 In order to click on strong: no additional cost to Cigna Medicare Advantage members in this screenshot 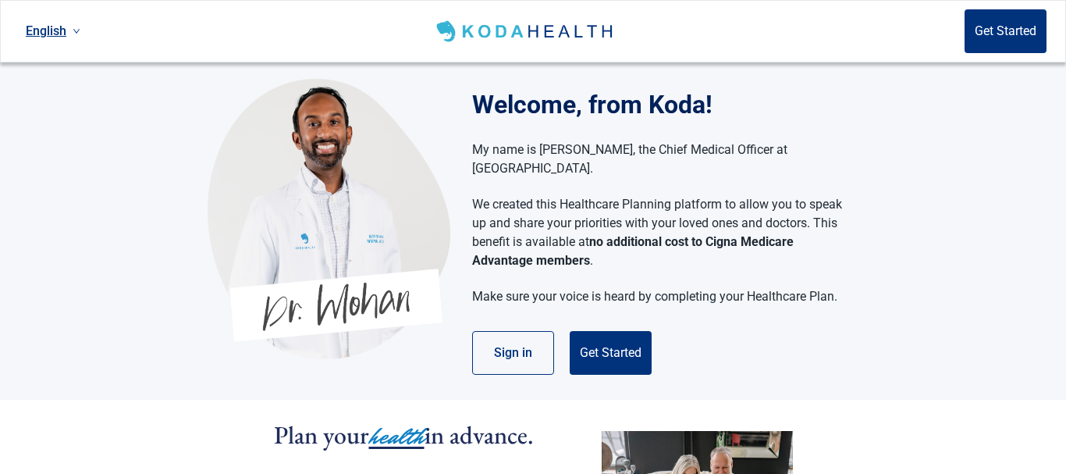, I will do `click(633, 250)`.